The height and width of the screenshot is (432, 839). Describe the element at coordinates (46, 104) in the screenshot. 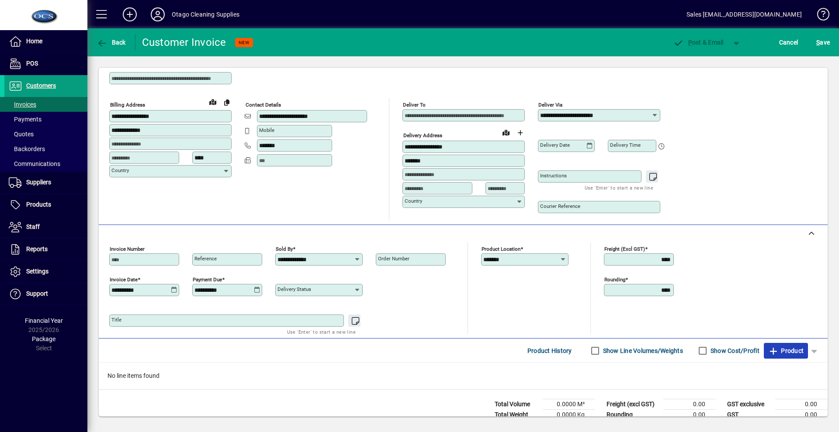

I see `a: Invoices` at that location.